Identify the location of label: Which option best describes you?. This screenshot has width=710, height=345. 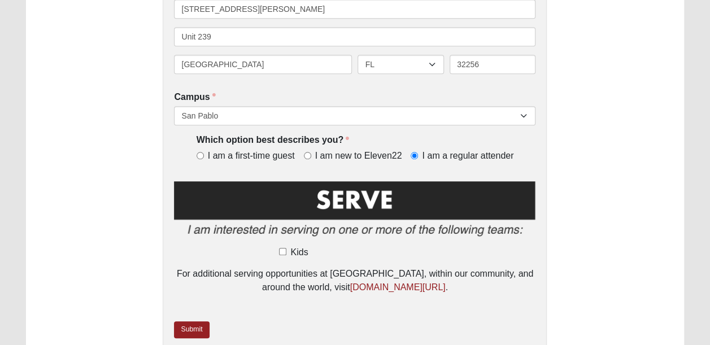
(273, 140).